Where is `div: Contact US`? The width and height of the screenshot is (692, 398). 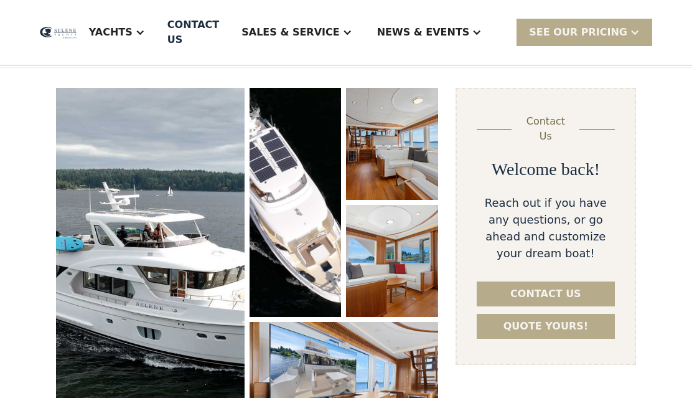
div: Contact US is located at coordinates (193, 32).